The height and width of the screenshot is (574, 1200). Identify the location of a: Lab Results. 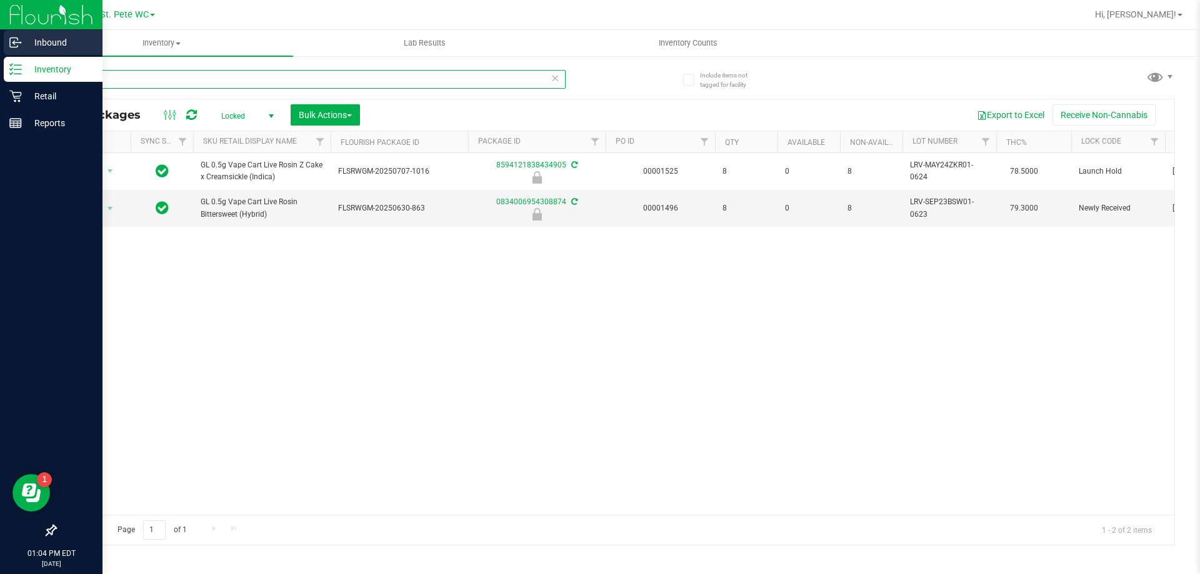
(424, 43).